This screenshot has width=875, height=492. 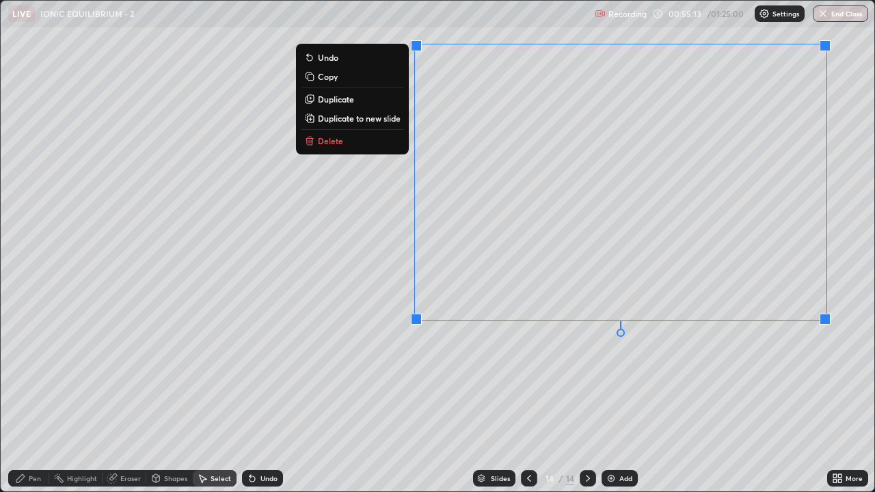 I want to click on img: end-class-cross, so click(x=823, y=14).